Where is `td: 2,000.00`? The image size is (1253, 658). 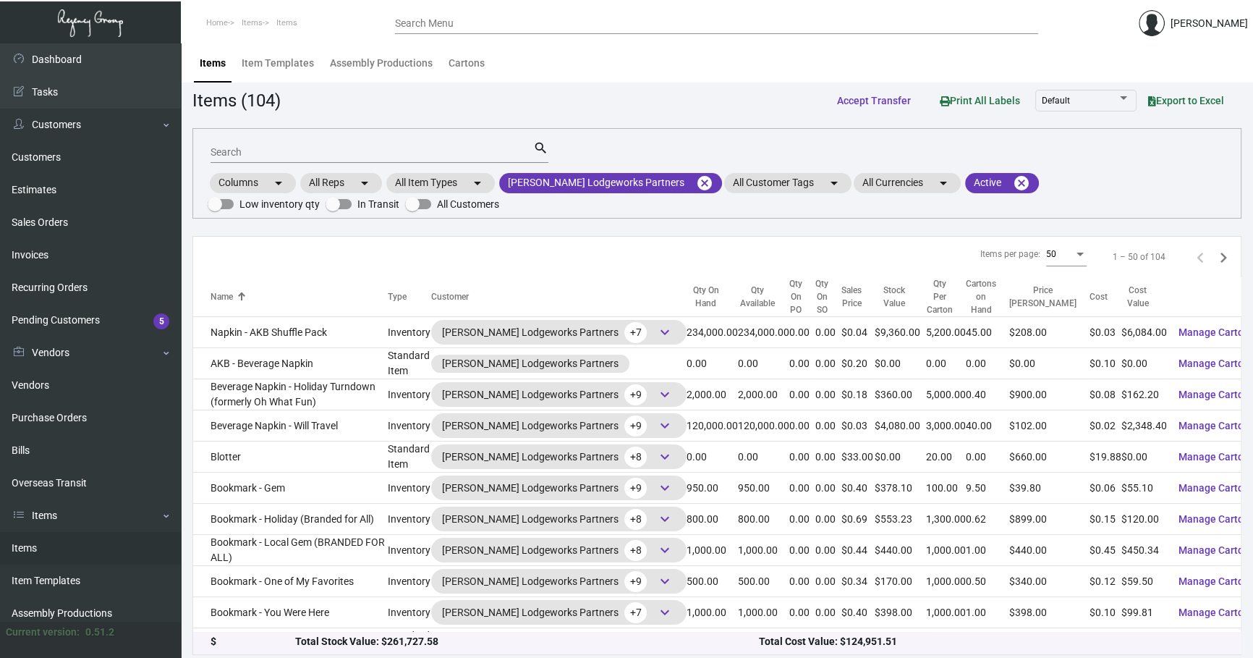 td: 2,000.00 is located at coordinates (763, 394).